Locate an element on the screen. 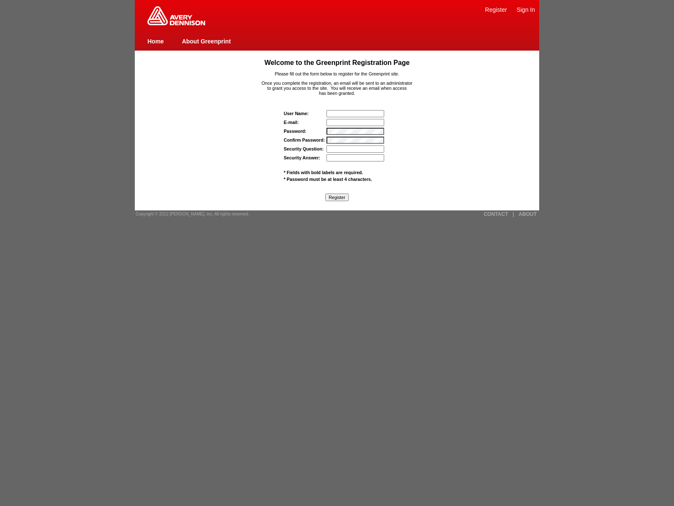 This screenshot has width=674, height=506. p: Once you complete the registration, an email will be sent to an administrator to grant you access... is located at coordinates (337, 88).